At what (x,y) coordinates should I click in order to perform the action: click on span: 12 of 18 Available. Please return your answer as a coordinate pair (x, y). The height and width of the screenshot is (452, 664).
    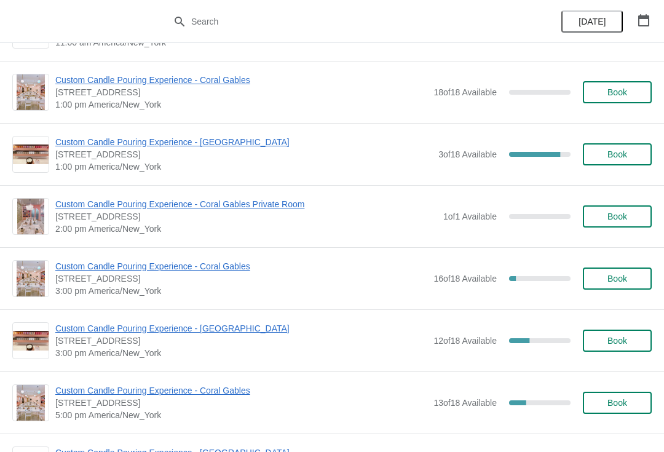
    Looking at the image, I should click on (465, 340).